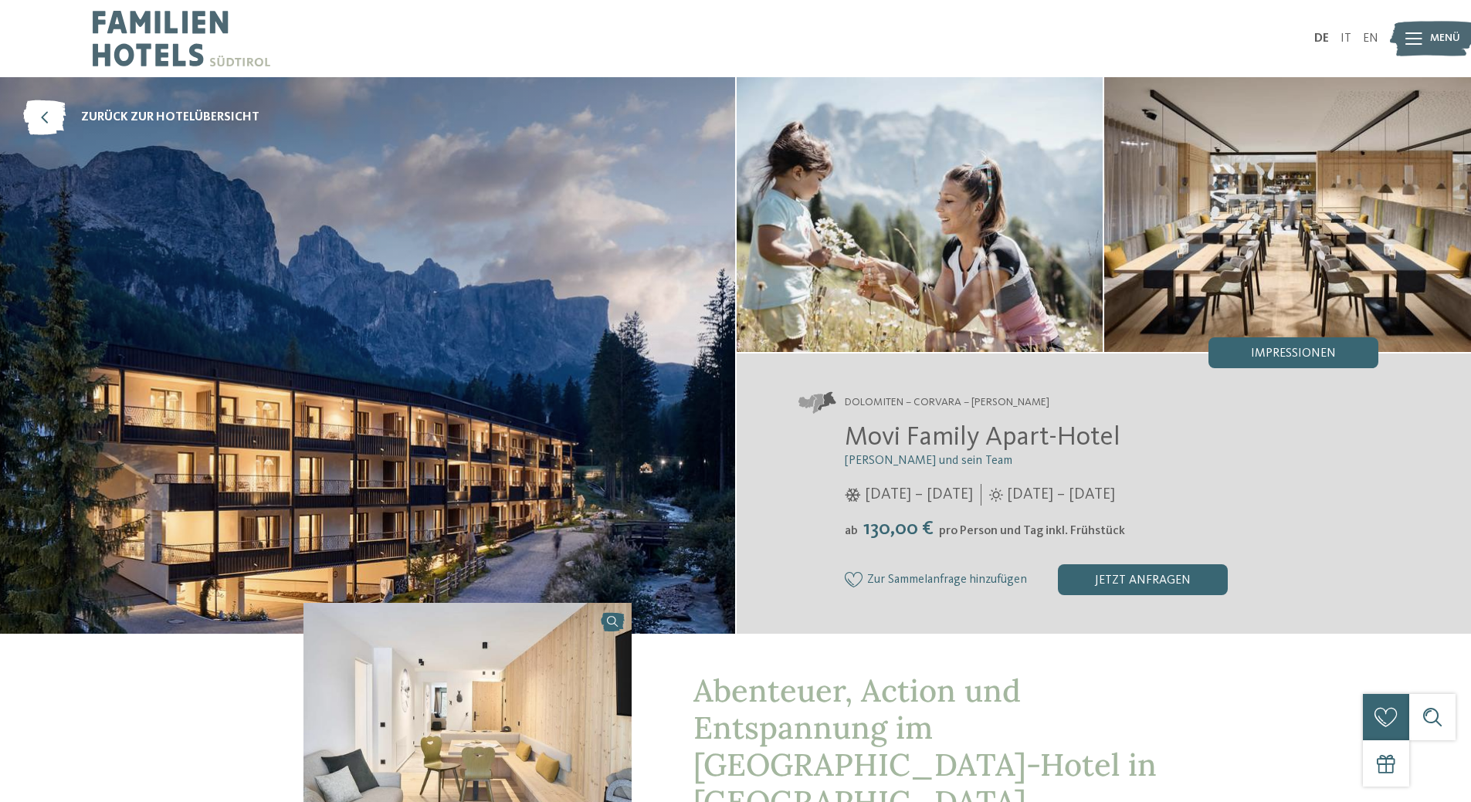  What do you see at coordinates (1371, 39) in the screenshot?
I see `a: EN` at bounding box center [1371, 39].